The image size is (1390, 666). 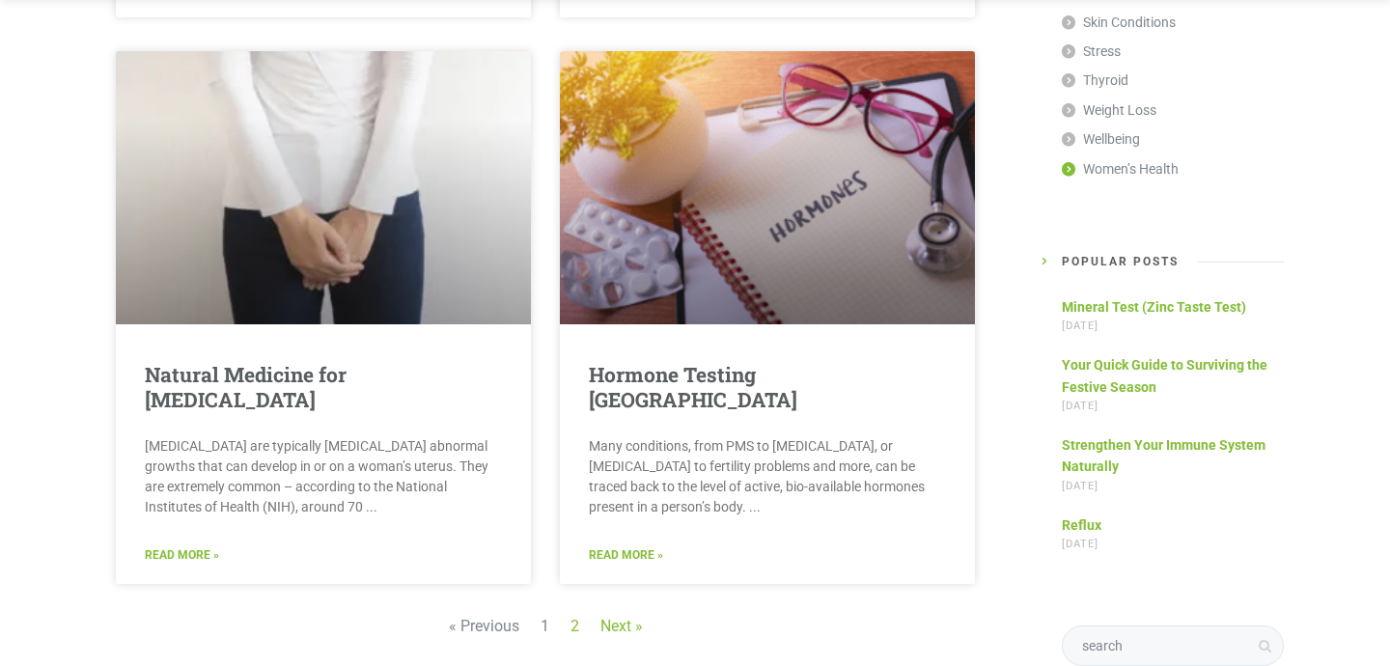 What do you see at coordinates (1109, 110) in the screenshot?
I see `a: Weight Loss` at bounding box center [1109, 110].